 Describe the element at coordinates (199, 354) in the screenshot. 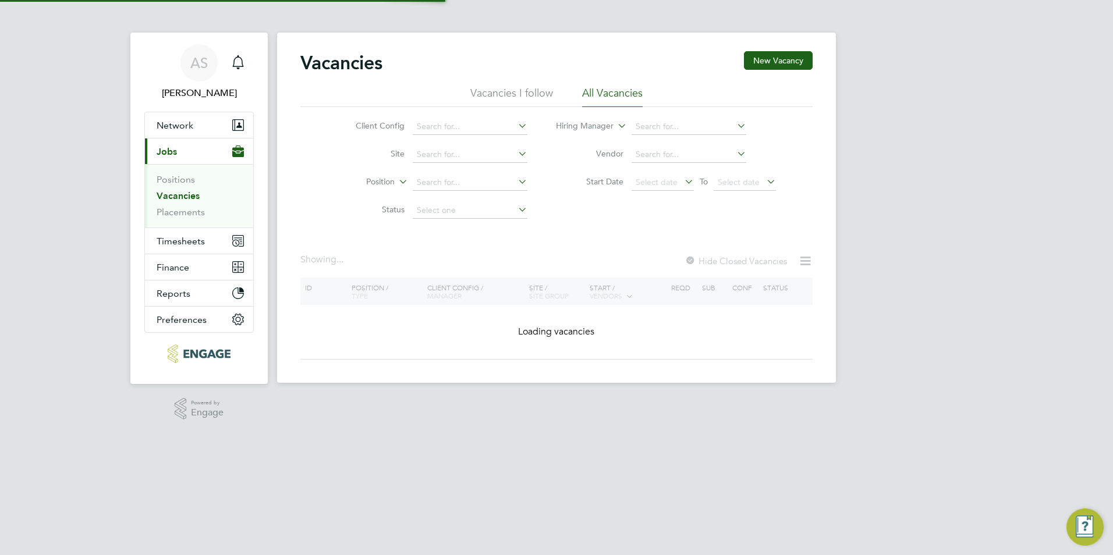

I see `a: Go to home page` at that location.